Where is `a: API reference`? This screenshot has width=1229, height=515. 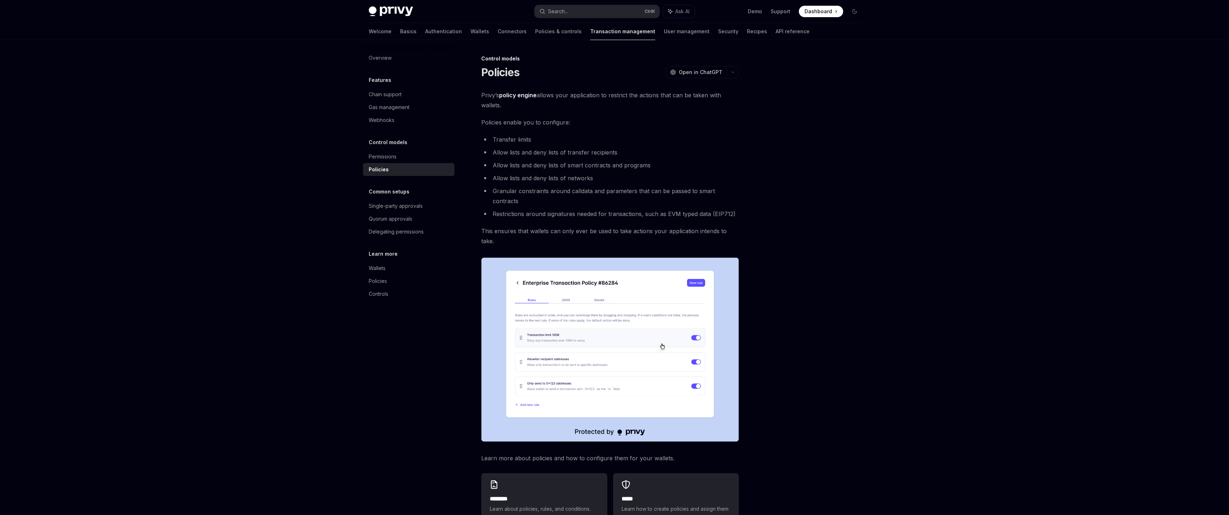 a: API reference is located at coordinates (792, 31).